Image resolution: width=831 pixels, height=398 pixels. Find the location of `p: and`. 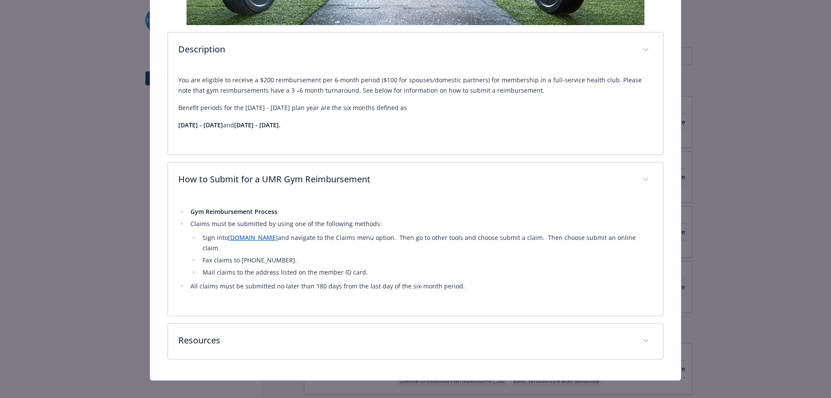

p: and is located at coordinates (415, 125).